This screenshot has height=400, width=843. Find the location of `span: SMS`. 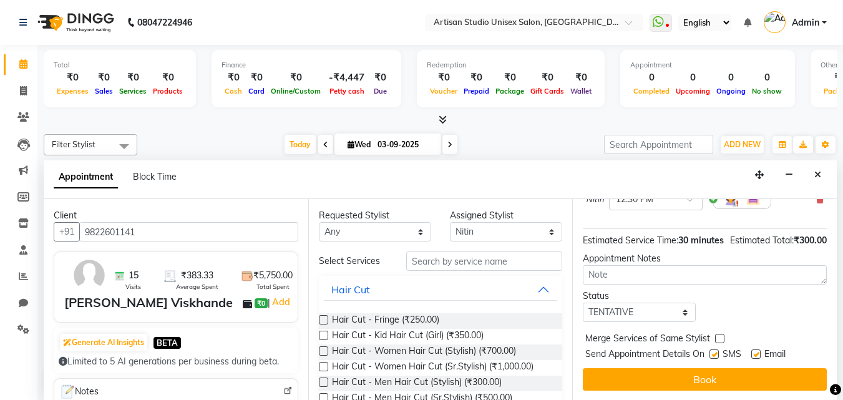

span: SMS is located at coordinates (732, 355).